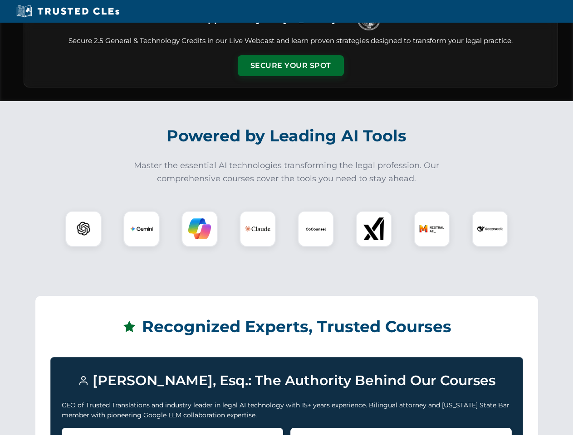 This screenshot has height=435, width=573. Describe the element at coordinates (316, 229) in the screenshot. I see `div: CoCounsel` at that location.